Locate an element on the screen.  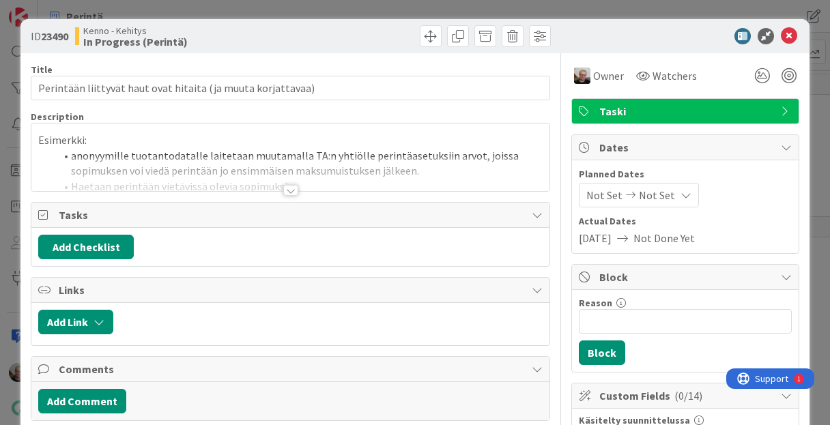
span: Block is located at coordinates (687, 277).